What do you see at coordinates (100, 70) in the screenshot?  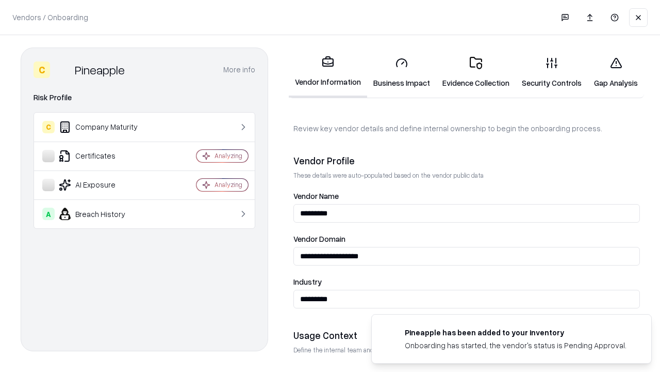 I see `div: Pineapple` at bounding box center [100, 70].